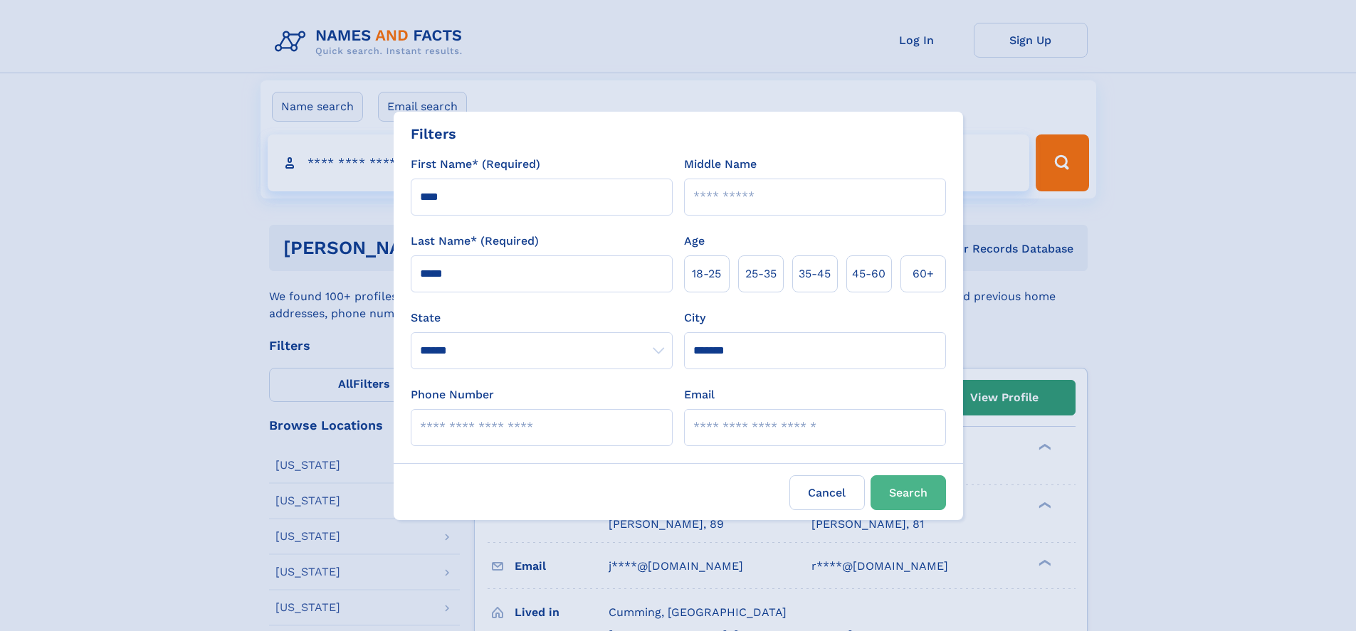  Describe the element at coordinates (868, 274) in the screenshot. I see `span: 45‑60` at that location.